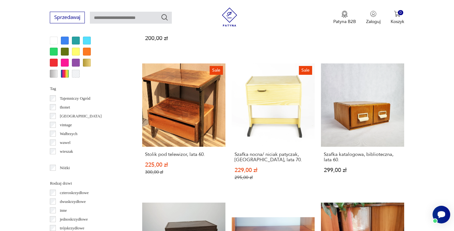  What do you see at coordinates (65, 168) in the screenshot?
I see `p: Nóżki` at bounding box center [65, 168].